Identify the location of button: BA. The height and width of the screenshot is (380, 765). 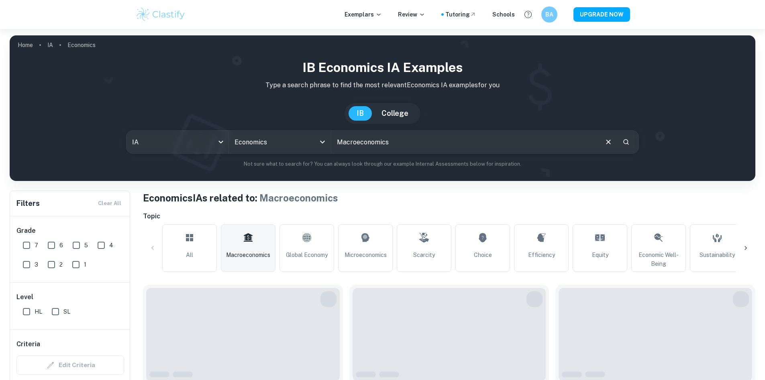
(550, 14).